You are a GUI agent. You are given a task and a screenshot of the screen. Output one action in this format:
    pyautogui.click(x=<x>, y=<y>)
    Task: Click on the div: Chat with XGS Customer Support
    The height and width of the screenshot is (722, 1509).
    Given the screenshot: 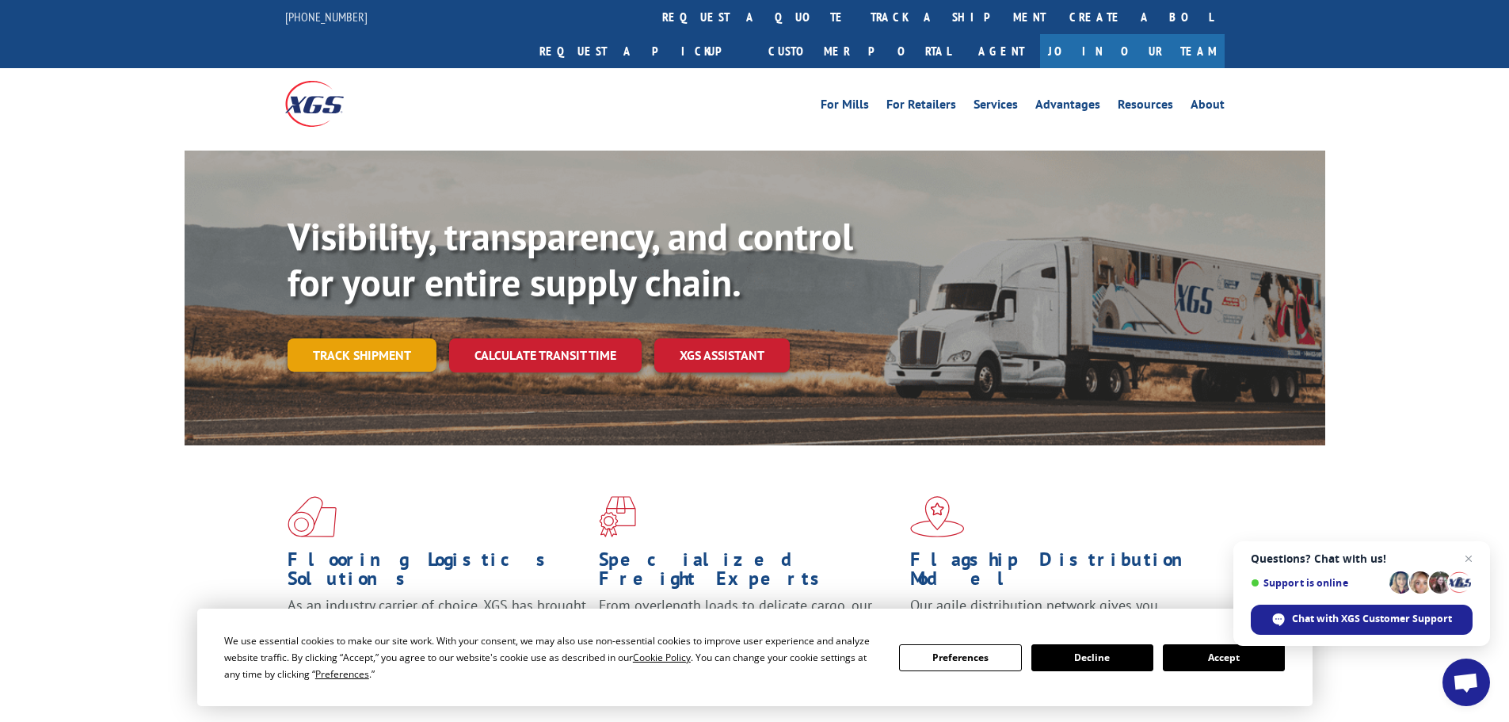 What is the action you would take?
    pyautogui.click(x=1362, y=620)
    